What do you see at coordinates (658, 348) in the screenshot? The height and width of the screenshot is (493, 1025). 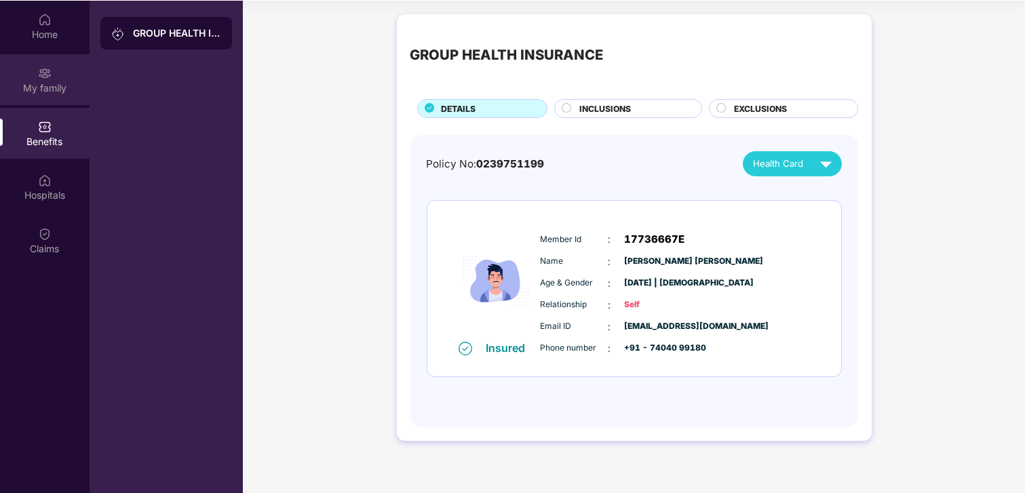 I see `span: +91 - 74040 99180` at bounding box center [658, 348].